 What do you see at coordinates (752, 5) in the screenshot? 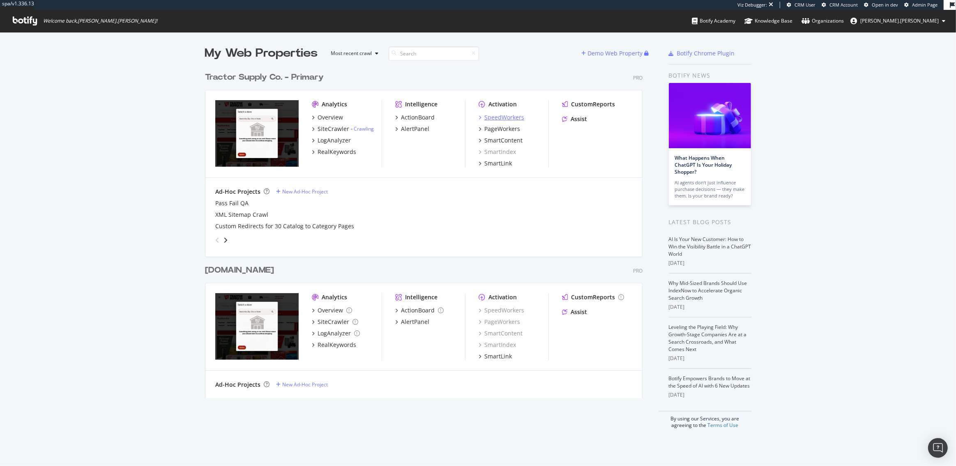
I see `div: Viz Debugger:` at bounding box center [752, 5].